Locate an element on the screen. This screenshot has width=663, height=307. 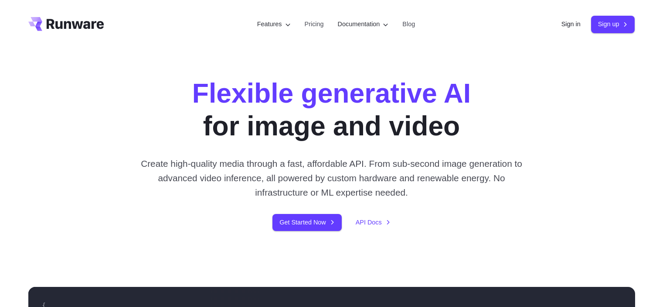
a: Pricing is located at coordinates (314, 24).